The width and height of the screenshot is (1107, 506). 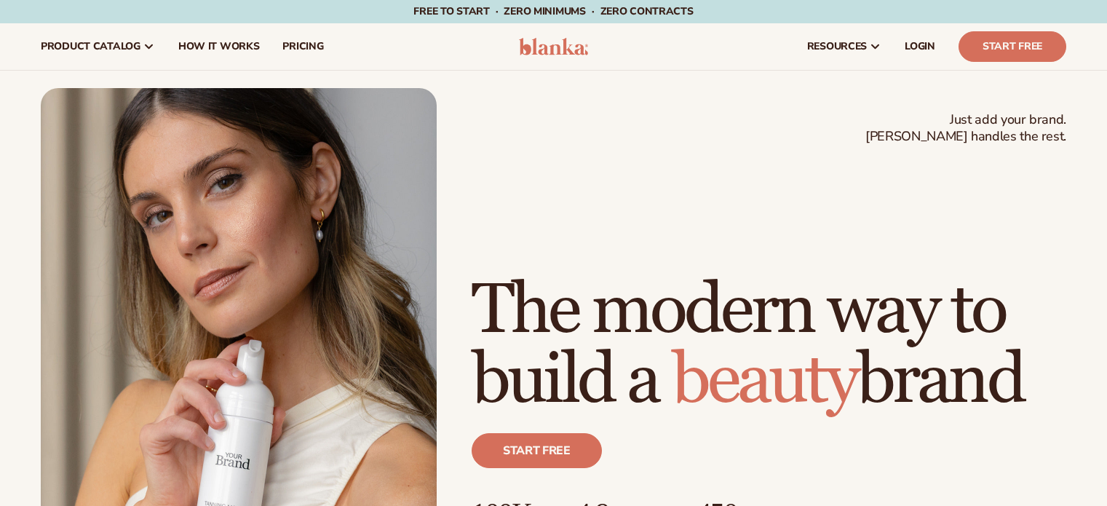 I want to click on span: resources, so click(x=837, y=47).